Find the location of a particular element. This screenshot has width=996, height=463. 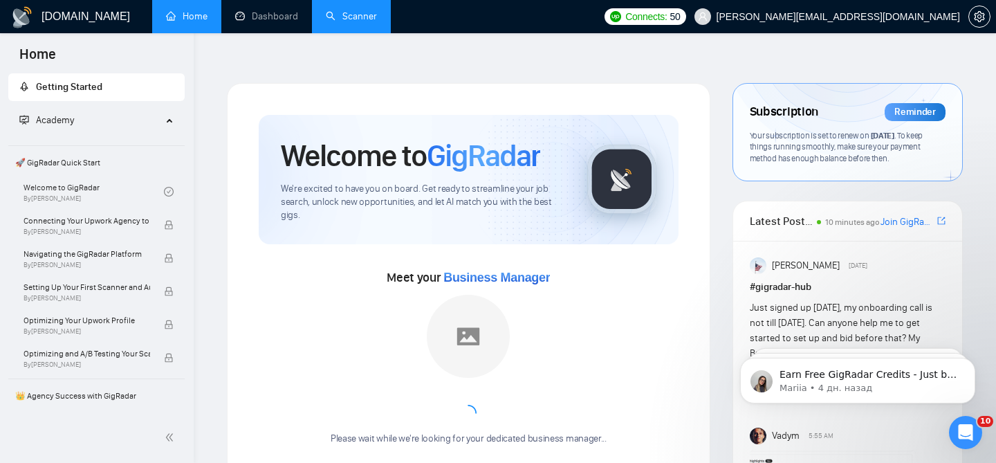

span: Optimizing Your Upwork Profile is located at coordinates (86, 320).